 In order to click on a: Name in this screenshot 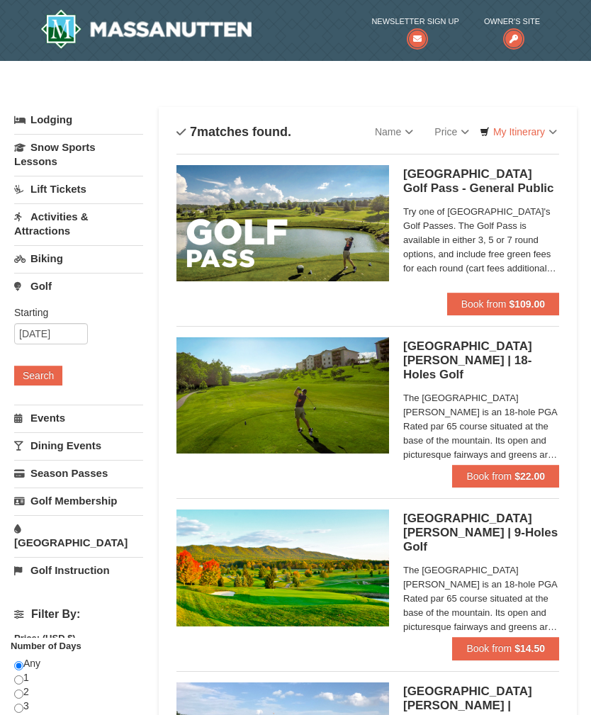, I will do `click(394, 132)`.